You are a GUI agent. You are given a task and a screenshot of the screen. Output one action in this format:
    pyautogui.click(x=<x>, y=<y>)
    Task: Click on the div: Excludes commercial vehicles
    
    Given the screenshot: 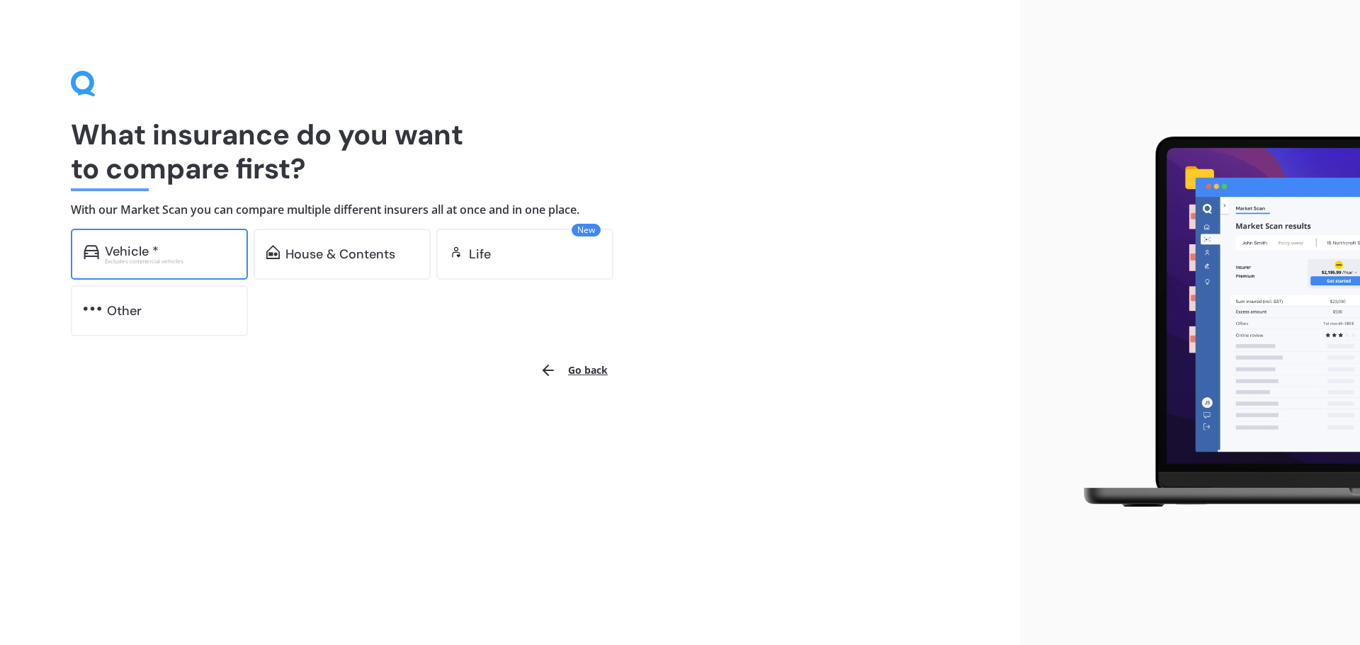 What is the action you would take?
    pyautogui.click(x=170, y=261)
    